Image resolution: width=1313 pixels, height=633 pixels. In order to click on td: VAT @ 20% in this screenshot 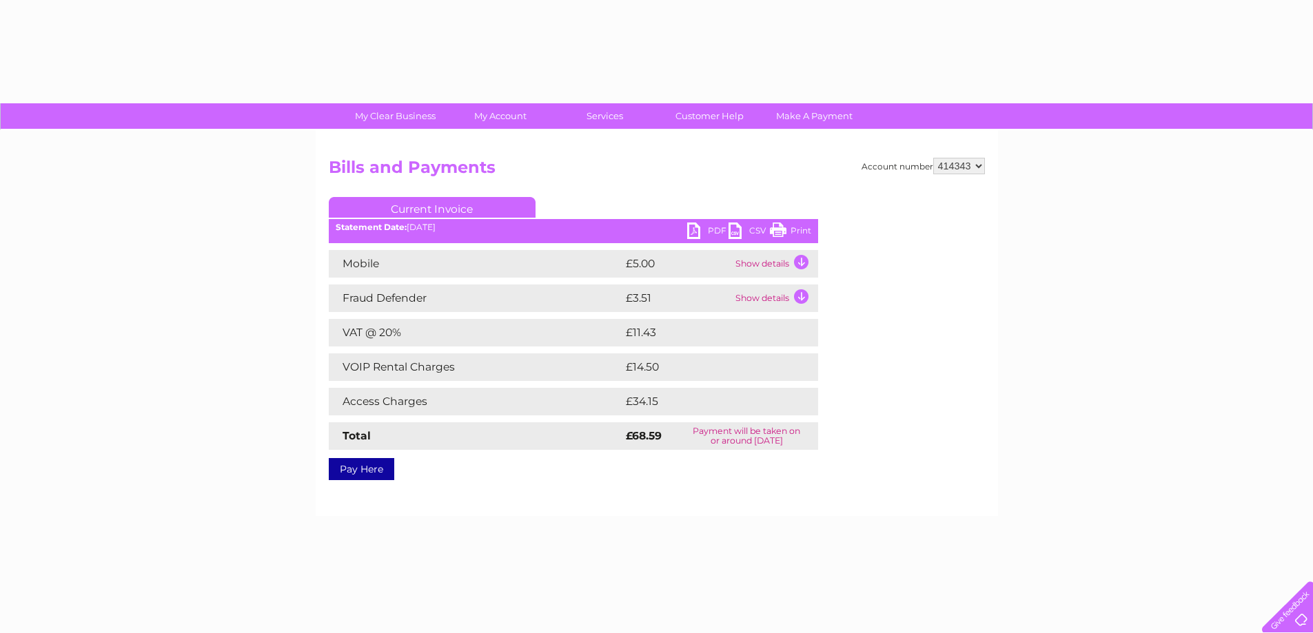, I will do `click(476, 333)`.